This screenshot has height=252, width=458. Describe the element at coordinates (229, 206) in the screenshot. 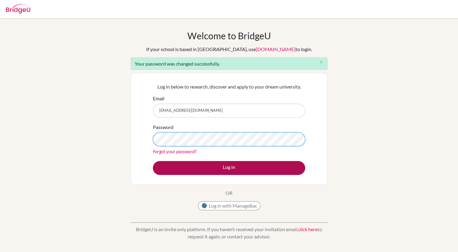

I see `button: Log in with ManageBac` at that location.